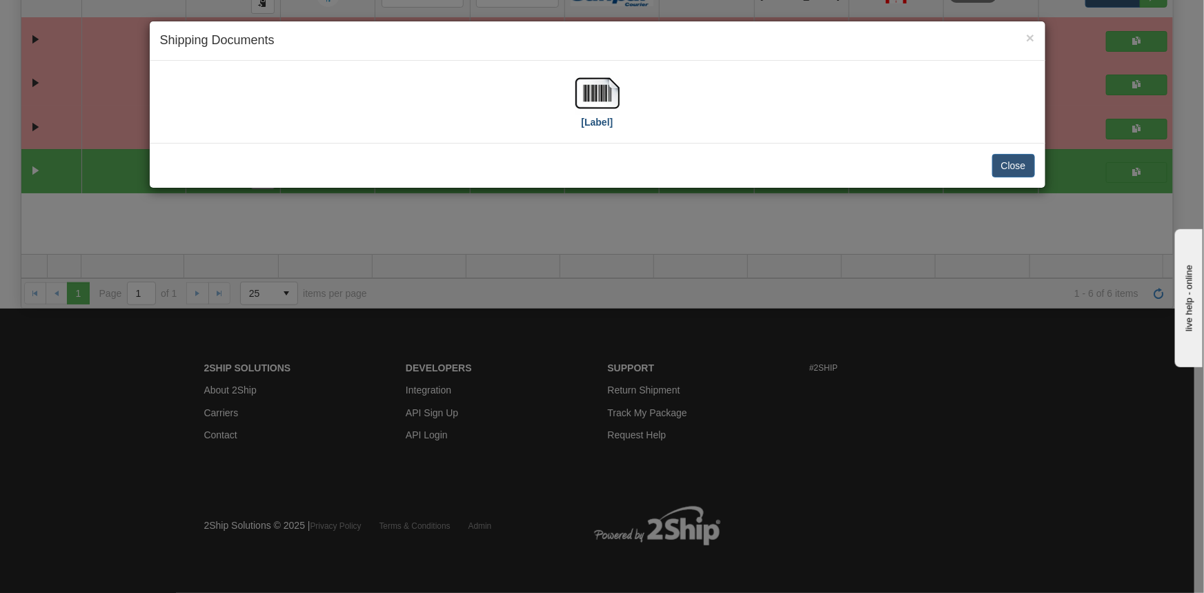 The height and width of the screenshot is (593, 1204). Describe the element at coordinates (597, 106) in the screenshot. I see `a: [Label]` at that location.